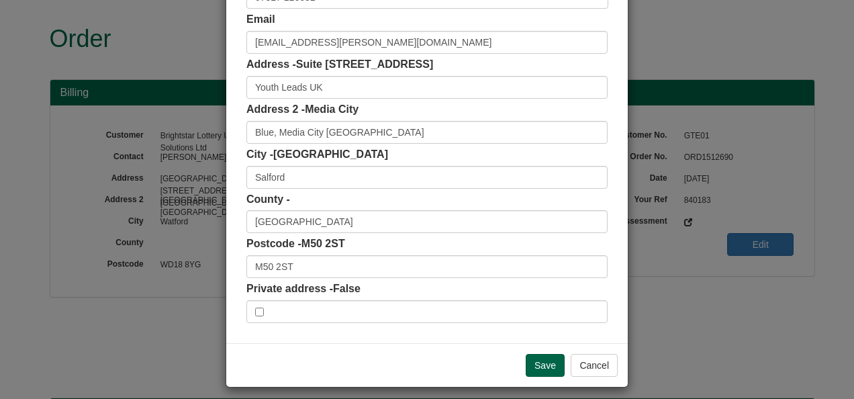 This screenshot has width=854, height=399. Describe the element at coordinates (304, 289) in the screenshot. I see `label: Private address -` at that location.